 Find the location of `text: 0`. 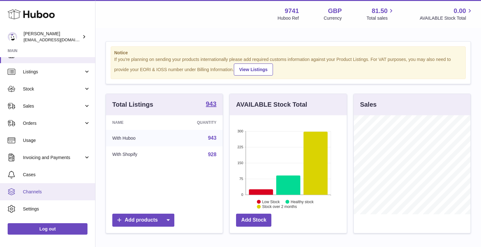

text: 0 is located at coordinates (242, 195).